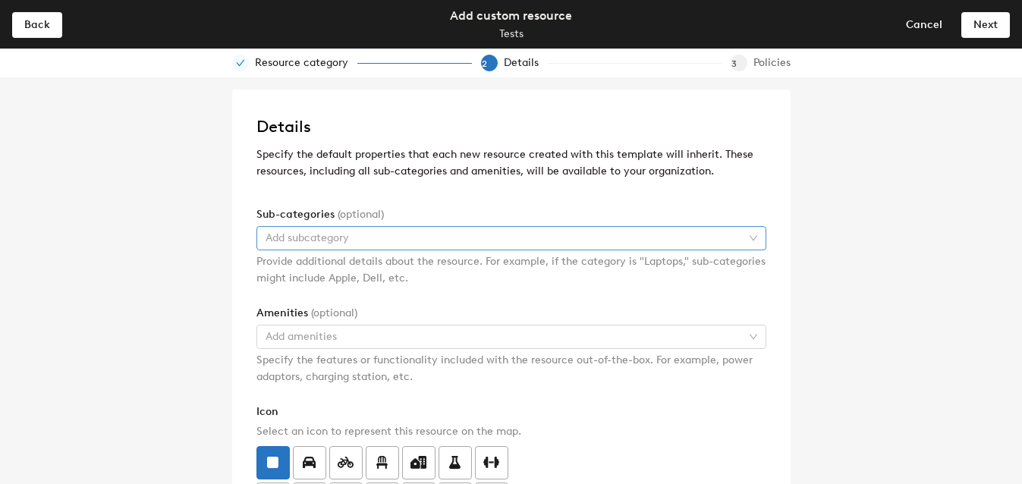 This screenshot has height=484, width=1022. Describe the element at coordinates (511, 270) in the screenshot. I see `div: Provide additional details about the resource. For example, if the category is "Laptops," sub-cat...` at that location.